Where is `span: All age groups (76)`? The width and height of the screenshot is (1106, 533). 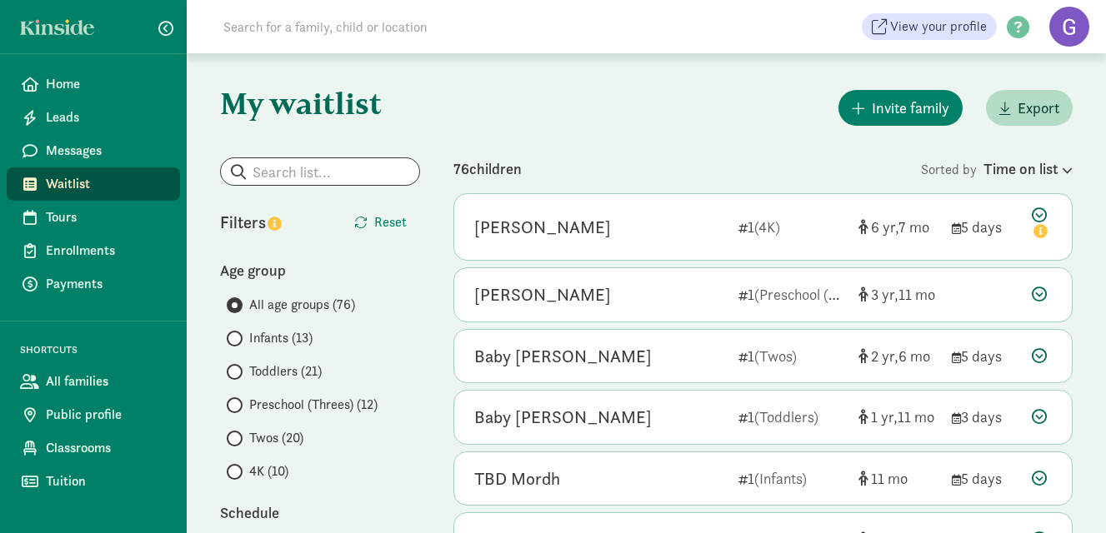 span: All age groups (76) is located at coordinates (302, 305).